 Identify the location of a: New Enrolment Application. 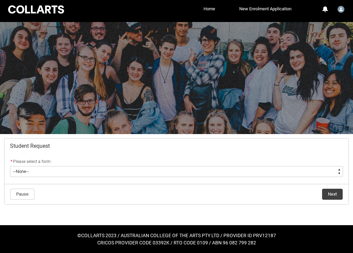
(265, 9).